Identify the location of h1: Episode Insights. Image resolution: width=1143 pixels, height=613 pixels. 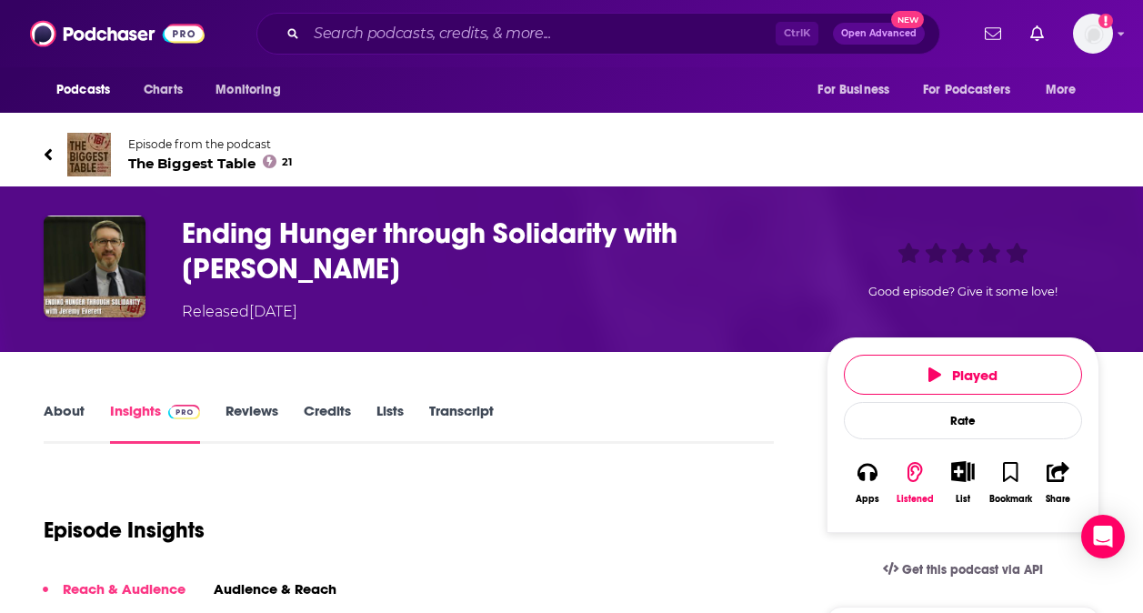
(124, 530).